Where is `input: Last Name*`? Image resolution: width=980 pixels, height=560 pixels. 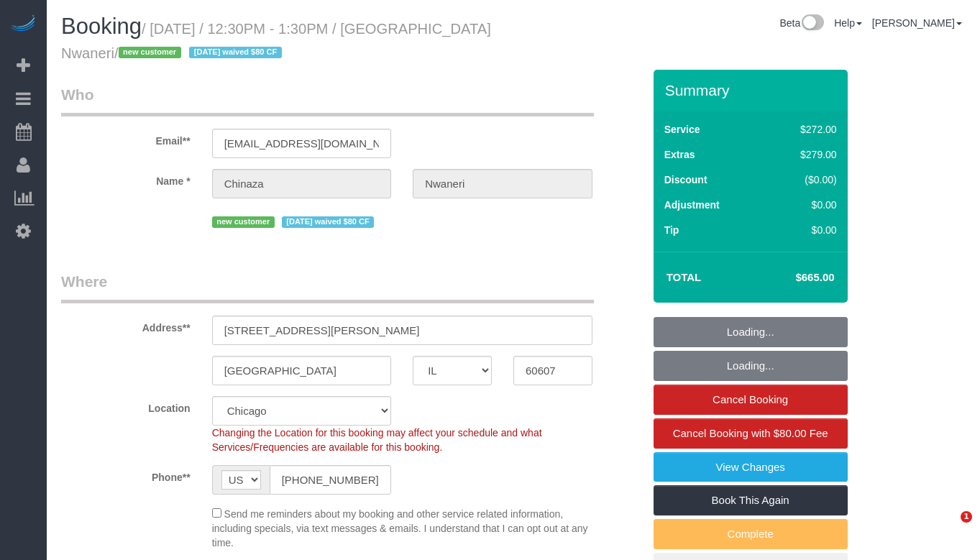
input: Last Name* is located at coordinates (502, 183).